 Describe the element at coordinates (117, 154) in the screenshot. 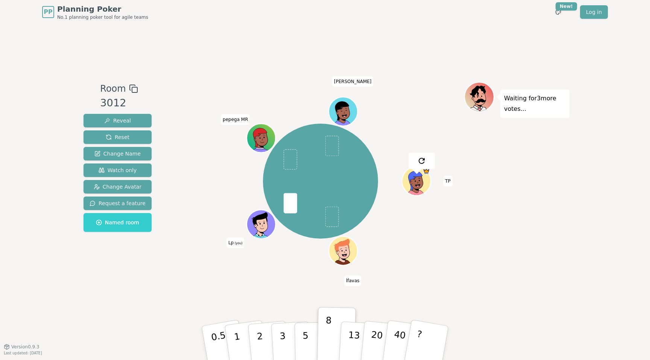

I see `button: Change Name` at that location.